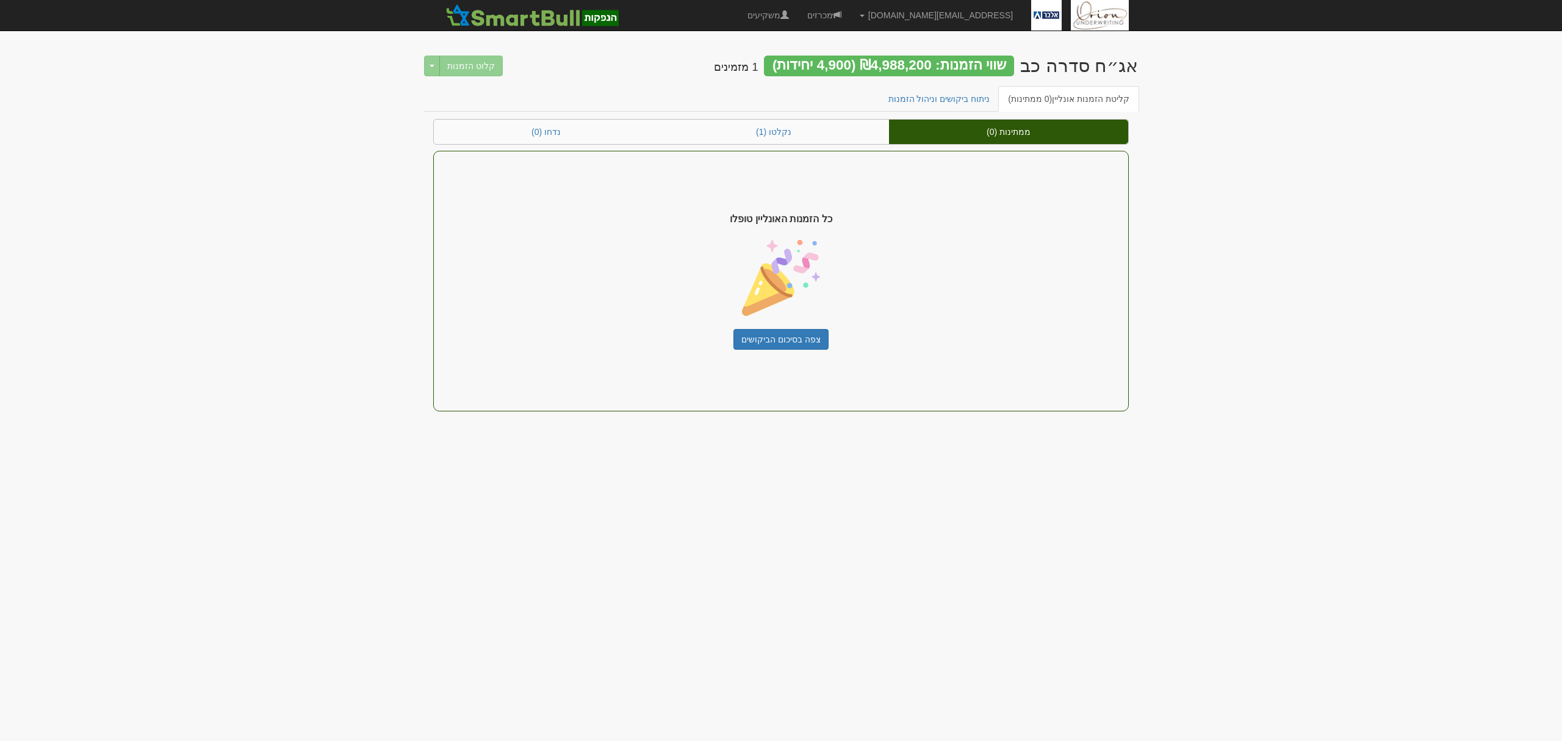  What do you see at coordinates (532, 15) in the screenshot?
I see `img: SmartBull Logo` at bounding box center [532, 15].